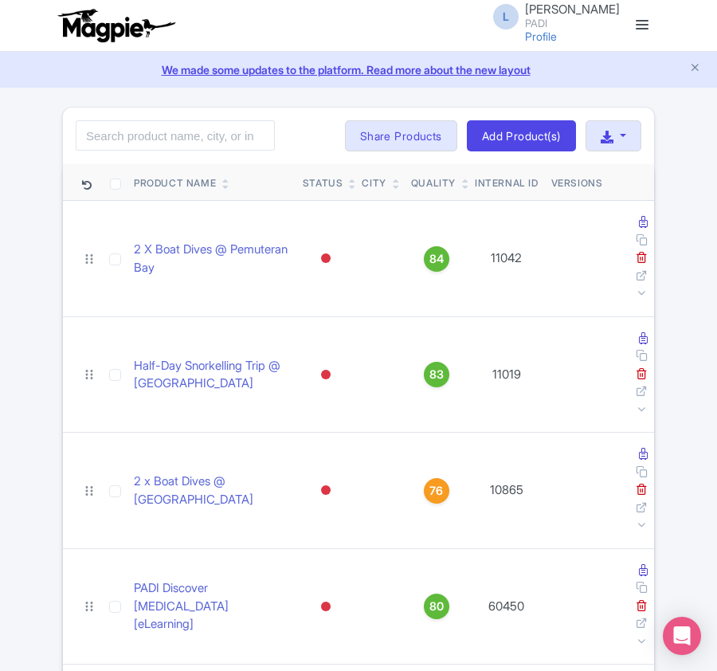 The image size is (717, 671). Describe the element at coordinates (175, 135) in the screenshot. I see `input: Search product name, city, or interal id` at that location.